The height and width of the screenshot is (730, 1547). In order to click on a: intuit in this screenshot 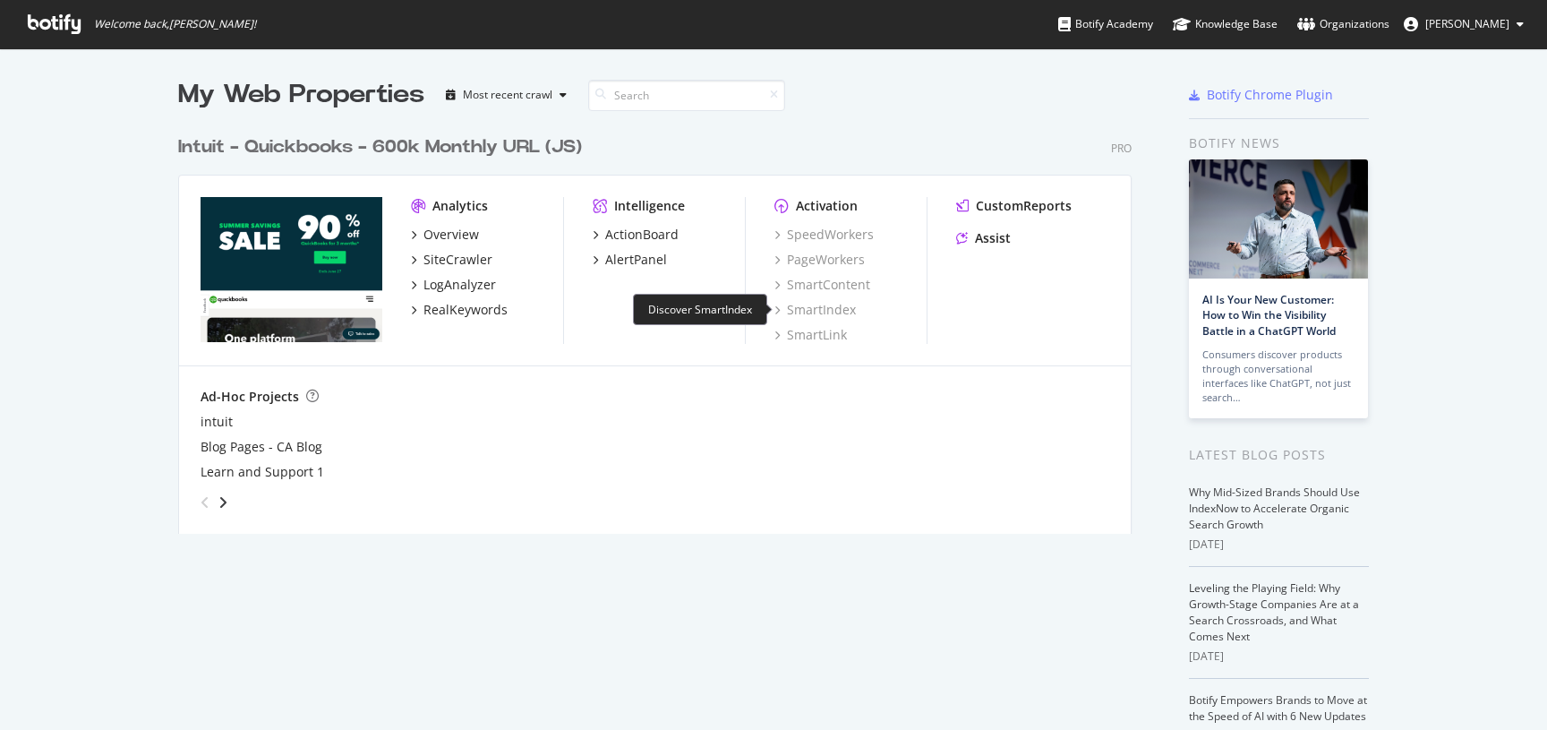, I will do `click(217, 422)`.